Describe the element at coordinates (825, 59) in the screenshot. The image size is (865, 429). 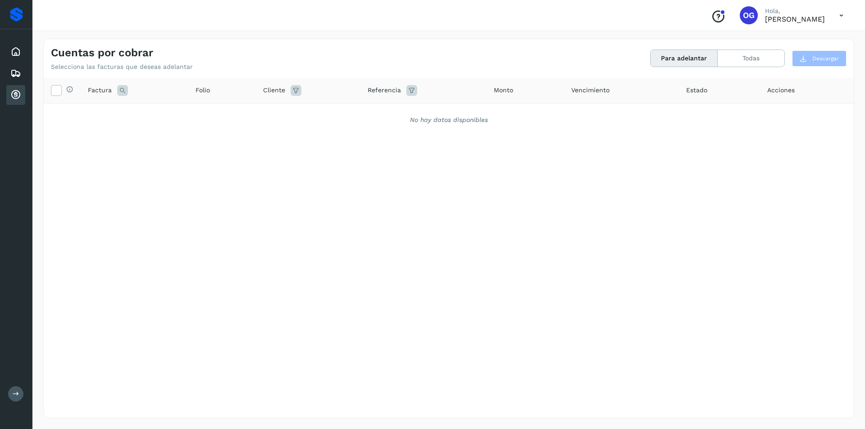
I see `span: Descargar` at that location.